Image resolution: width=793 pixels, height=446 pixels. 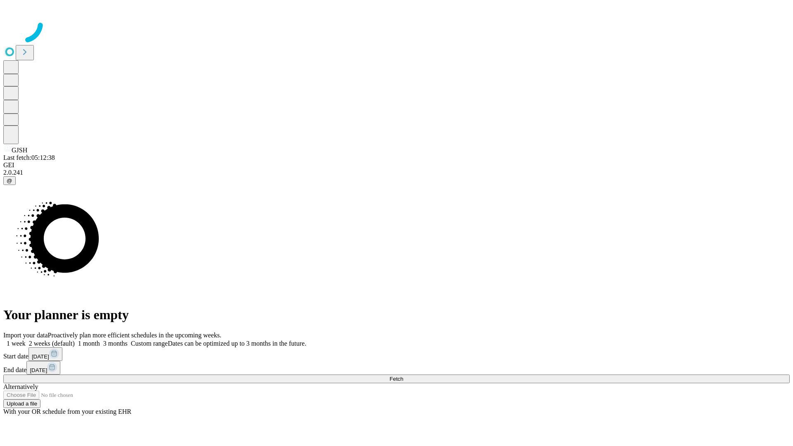 What do you see at coordinates (396, 165) in the screenshot?
I see `div: GEI` at bounding box center [396, 165].